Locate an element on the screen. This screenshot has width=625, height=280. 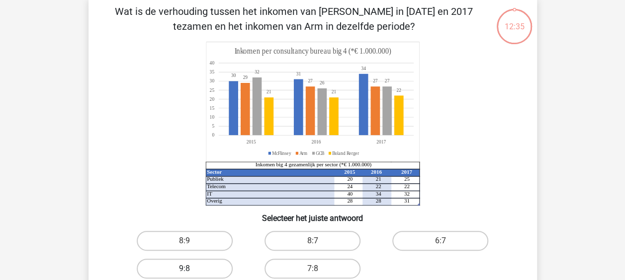
tspan: 27 is located at coordinates (387, 81).